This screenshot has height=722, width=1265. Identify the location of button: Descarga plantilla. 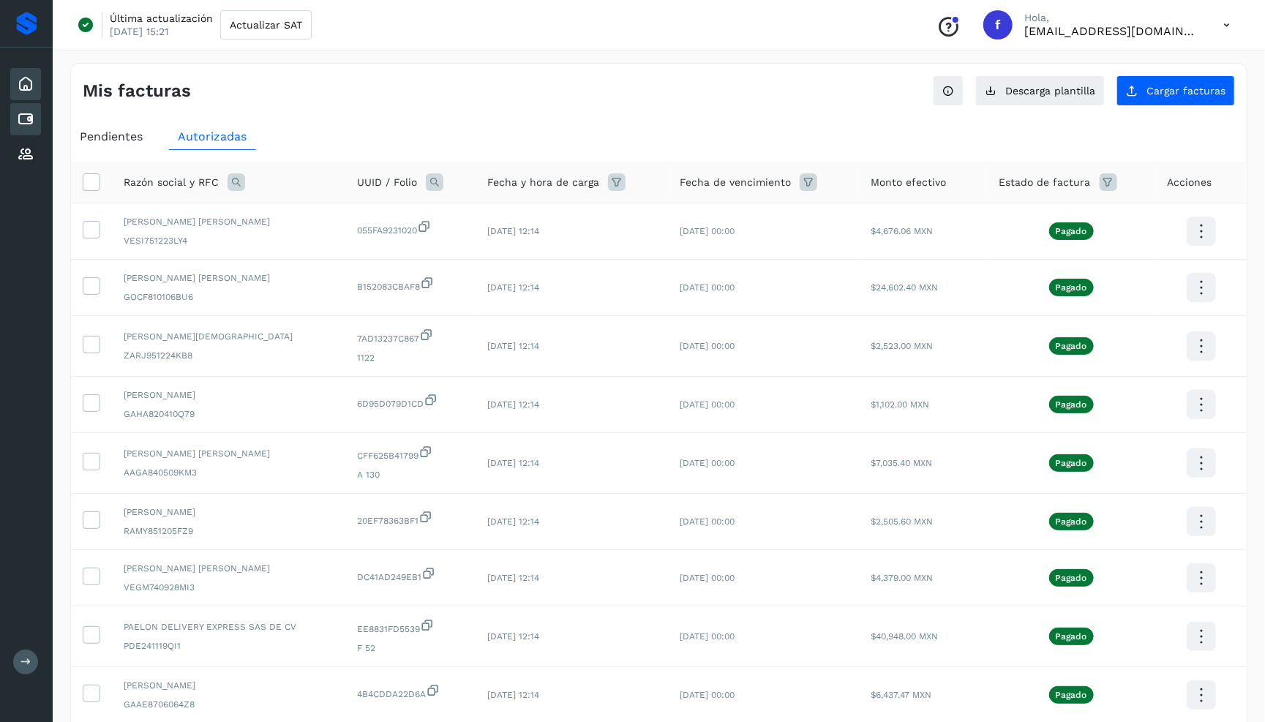
(1040, 91).